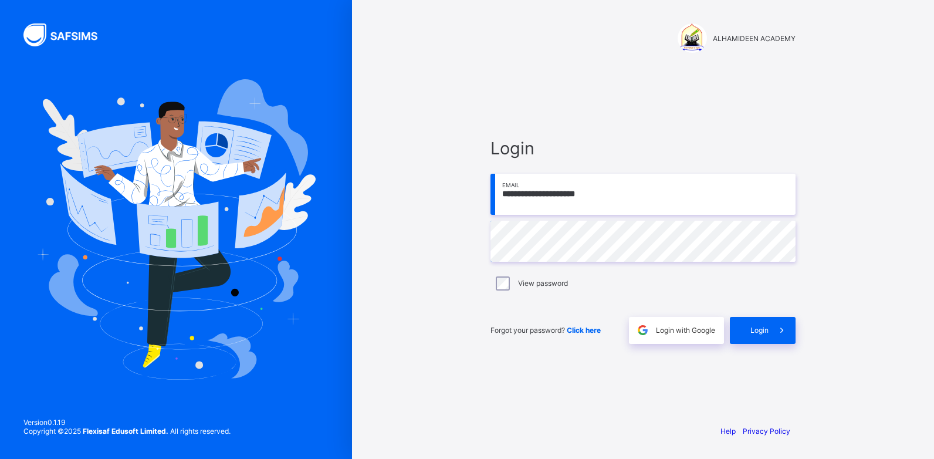 The height and width of the screenshot is (459, 934). Describe the element at coordinates (584, 330) in the screenshot. I see `a: Click here` at that location.